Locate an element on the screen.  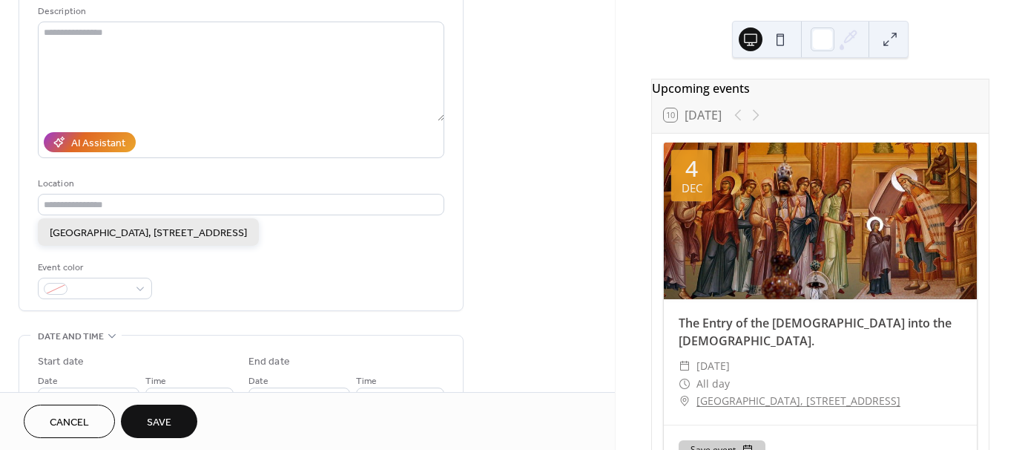
div: End date is located at coordinates (269, 361).